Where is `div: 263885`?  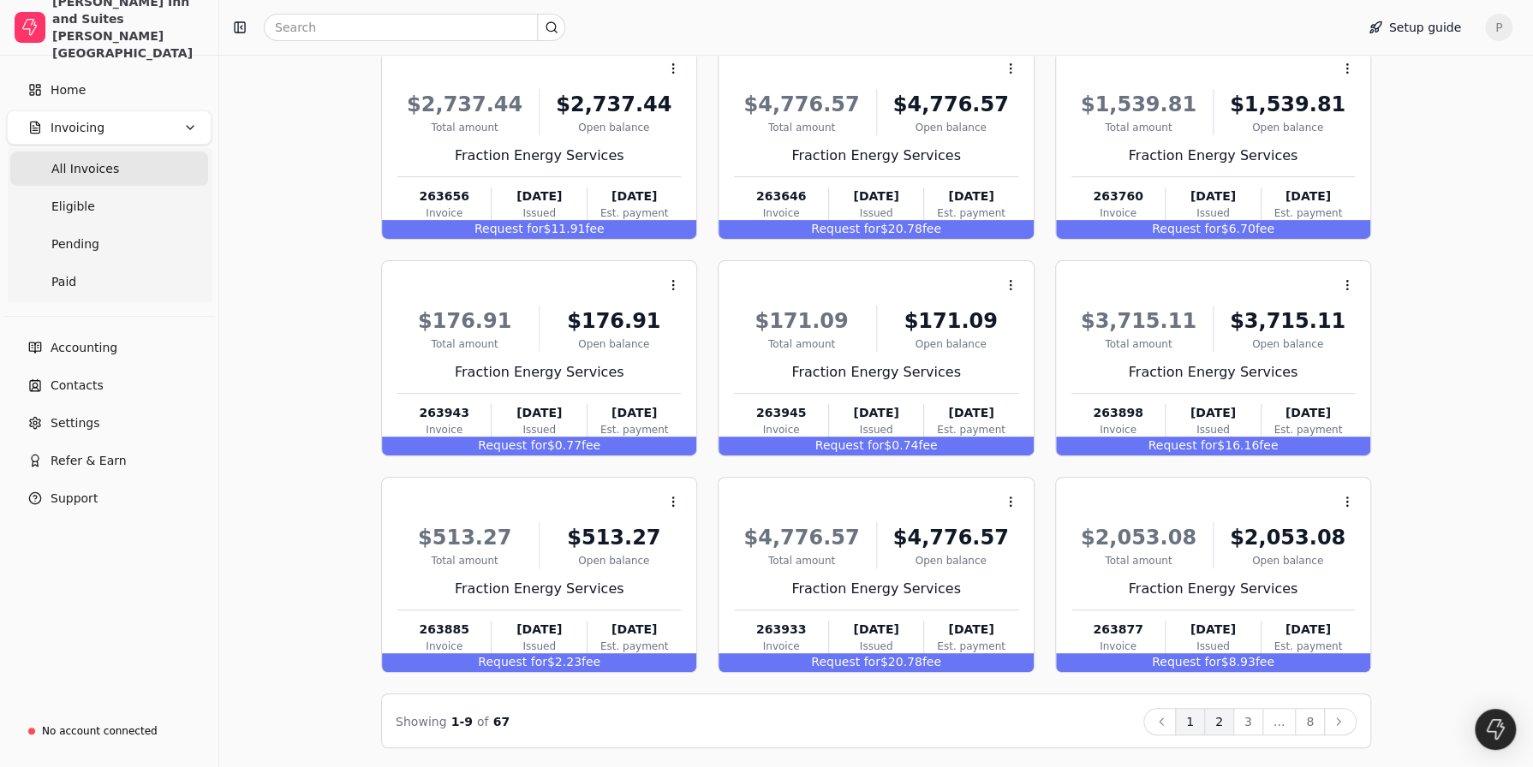 div: 263885 is located at coordinates (444, 629).